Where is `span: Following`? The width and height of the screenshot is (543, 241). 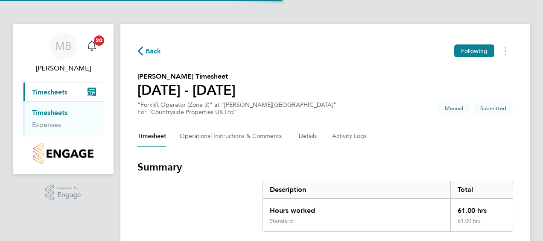 span: Following is located at coordinates (475, 51).